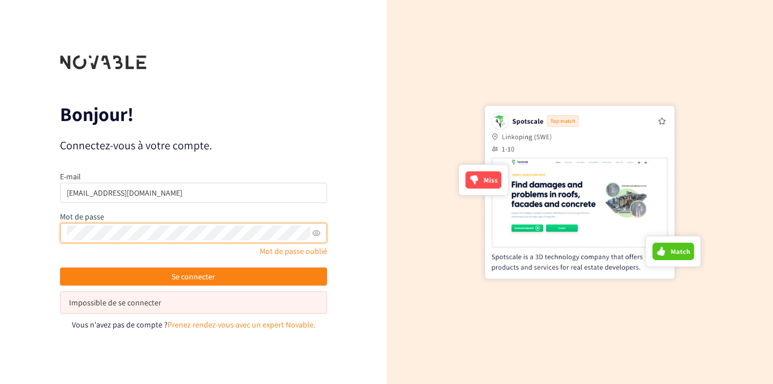 This screenshot has height=384, width=773. Describe the element at coordinates (745, 357) in the screenshot. I see `div: Widget de chat` at that location.